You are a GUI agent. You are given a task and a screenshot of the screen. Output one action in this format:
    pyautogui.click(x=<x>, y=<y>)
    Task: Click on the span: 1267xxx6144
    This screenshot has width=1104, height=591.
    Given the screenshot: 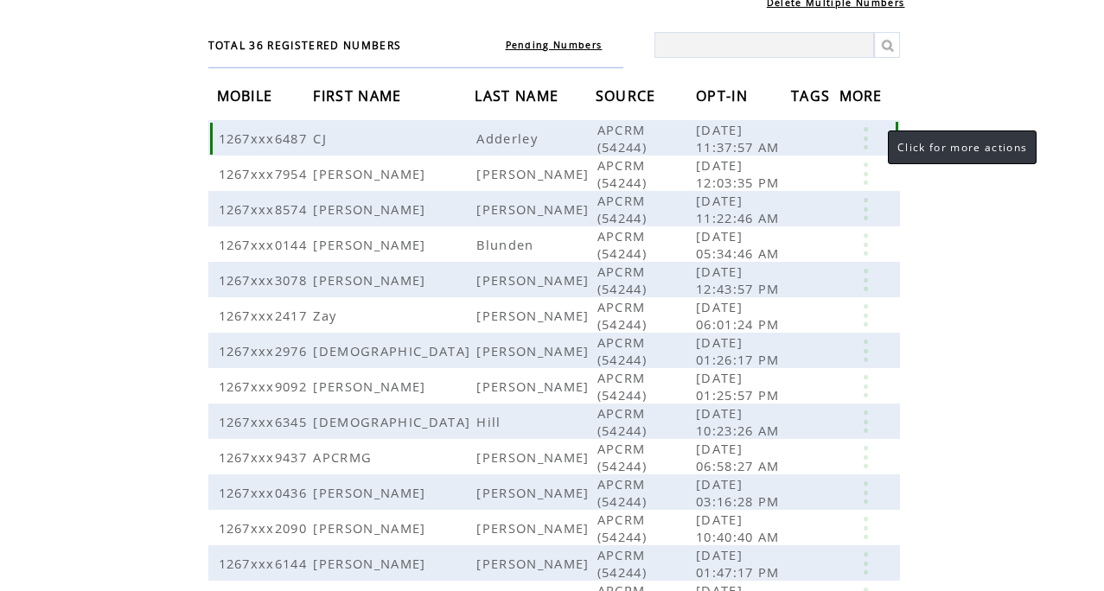 What is the action you would take?
    pyautogui.click(x=265, y=564)
    